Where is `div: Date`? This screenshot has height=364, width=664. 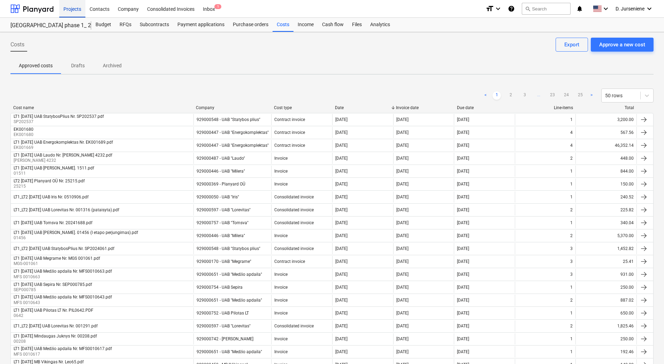 div: Date is located at coordinates (363, 108).